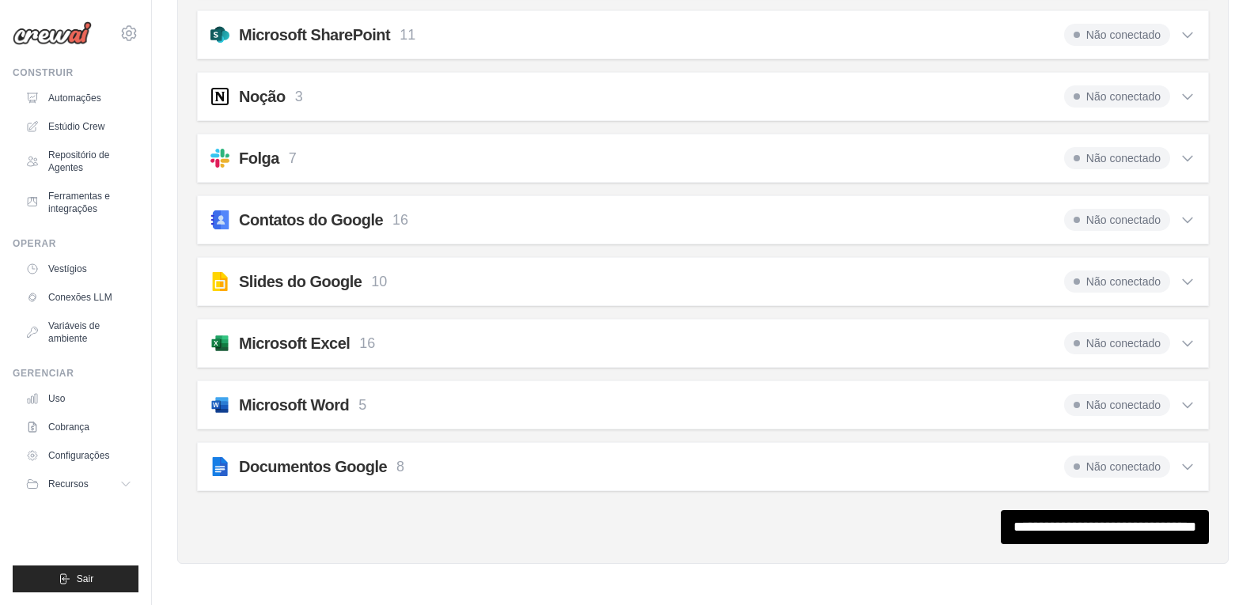 The width and height of the screenshot is (1254, 605). What do you see at coordinates (76, 127) in the screenshot?
I see `font: Estúdio Crew` at bounding box center [76, 127].